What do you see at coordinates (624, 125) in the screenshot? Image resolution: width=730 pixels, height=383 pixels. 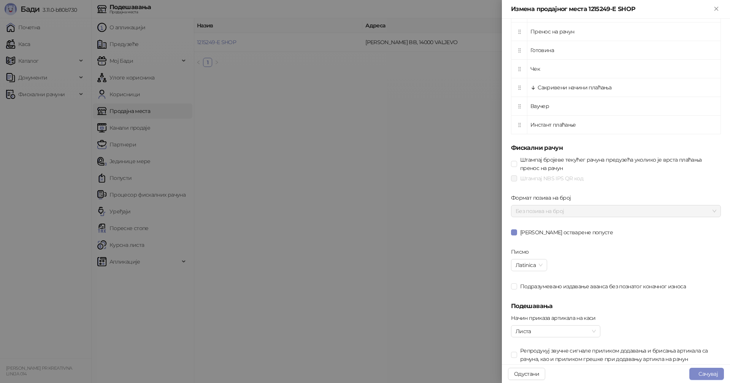 I see `td: Инстант плаћање` at bounding box center [624, 125].